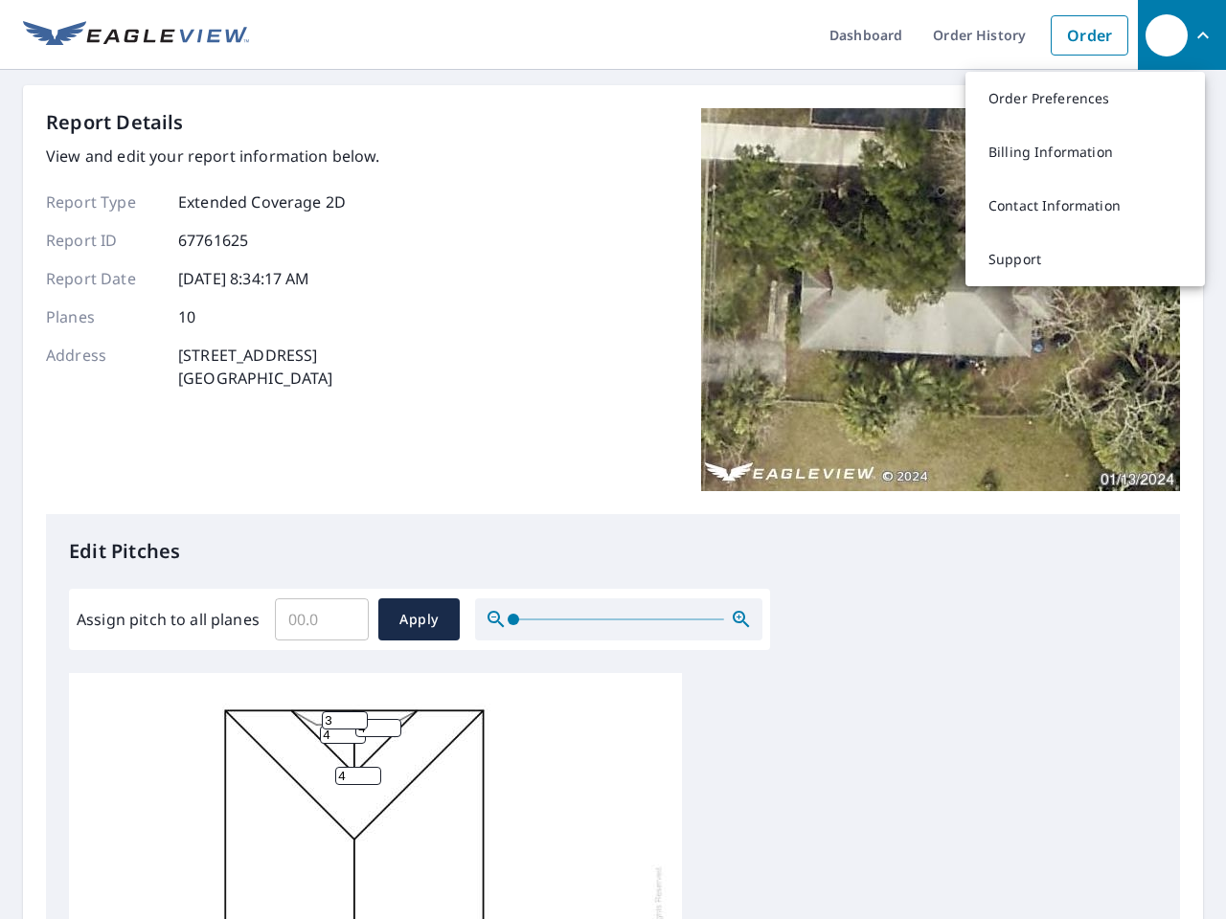  Describe the element at coordinates (213, 156) in the screenshot. I see `p: View and edit your report information below.` at that location.